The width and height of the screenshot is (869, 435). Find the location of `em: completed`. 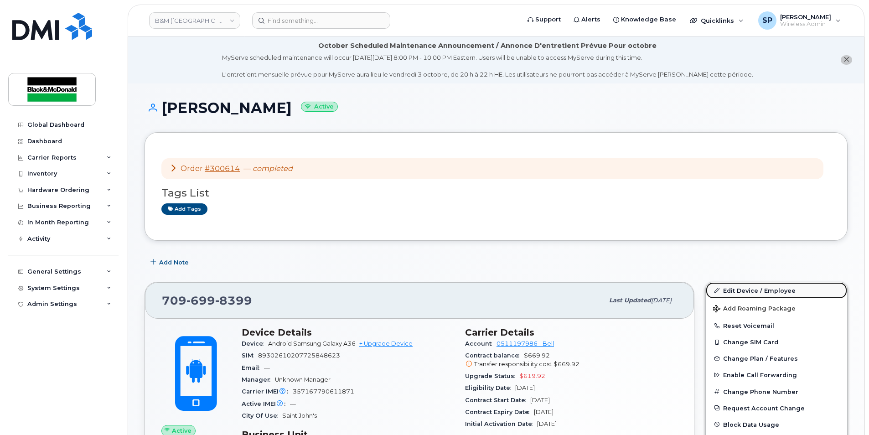

em: completed is located at coordinates (273, 168).